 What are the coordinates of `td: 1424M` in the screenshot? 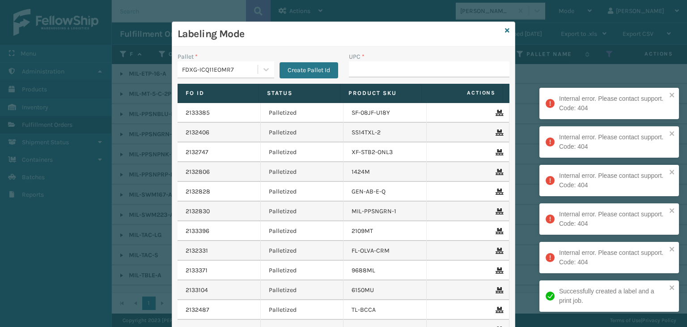 It's located at (385, 172).